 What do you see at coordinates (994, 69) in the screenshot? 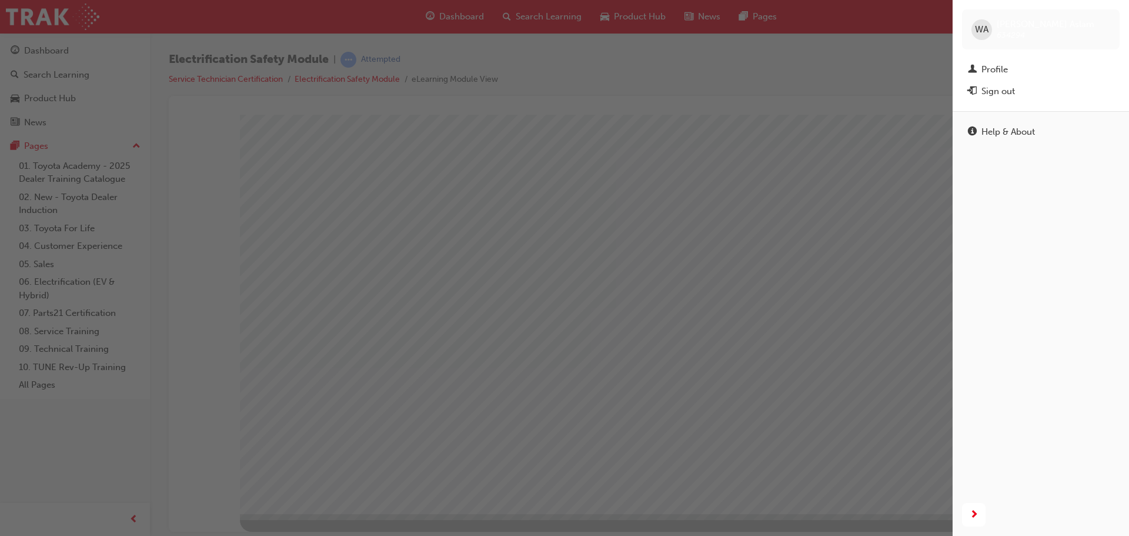
I see `div: Profile` at bounding box center [994, 69].